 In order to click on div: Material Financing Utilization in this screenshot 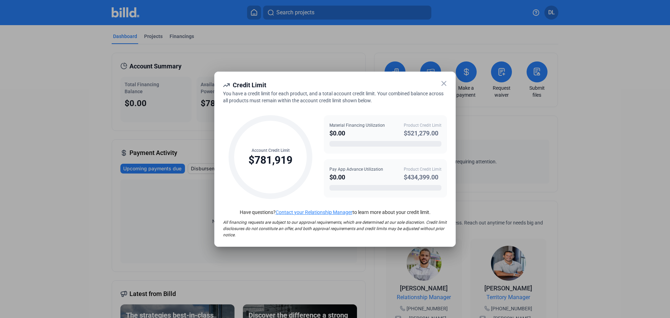, I will do `click(357, 125)`.